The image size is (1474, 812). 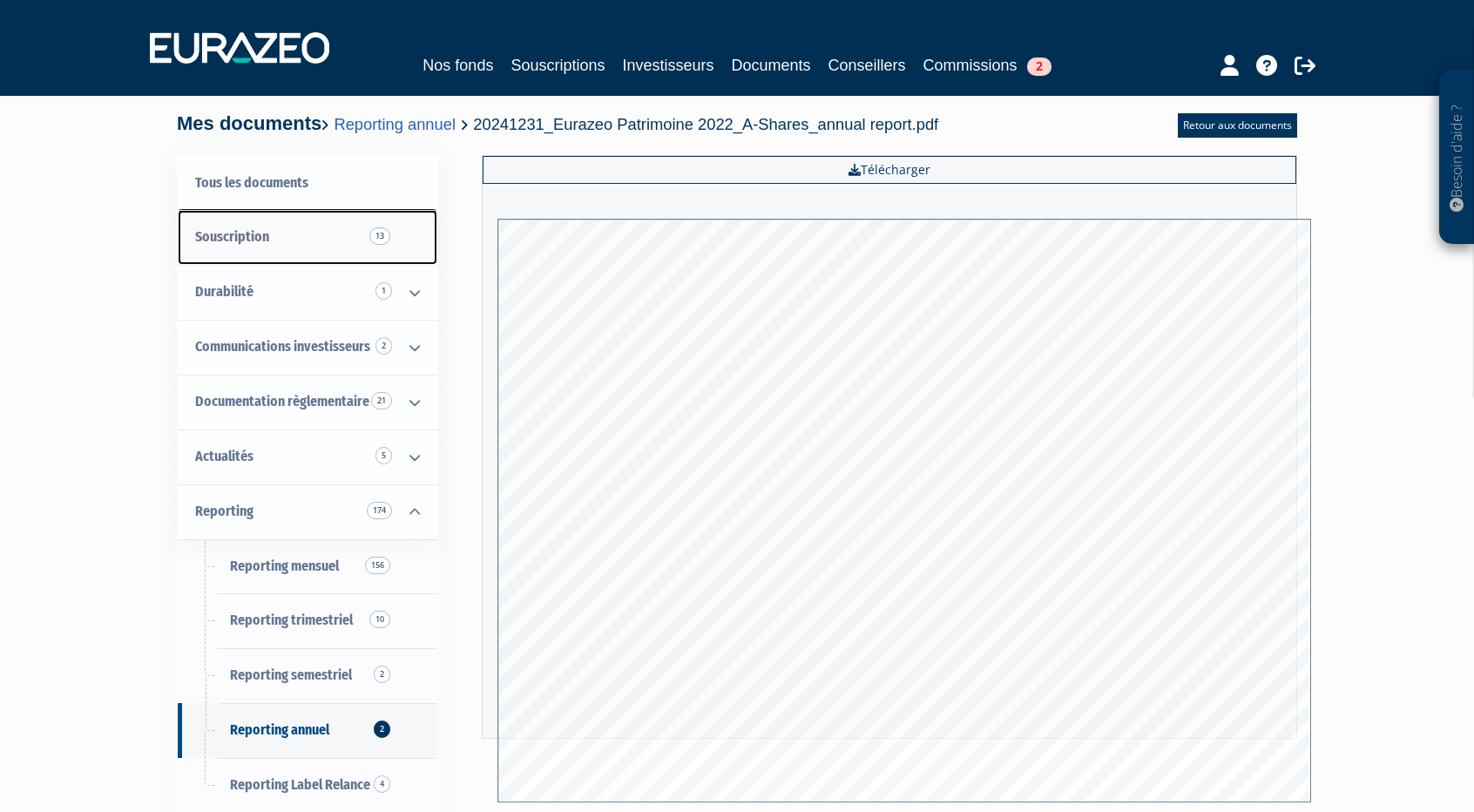 I want to click on a: Souscriptions, so click(x=557, y=65).